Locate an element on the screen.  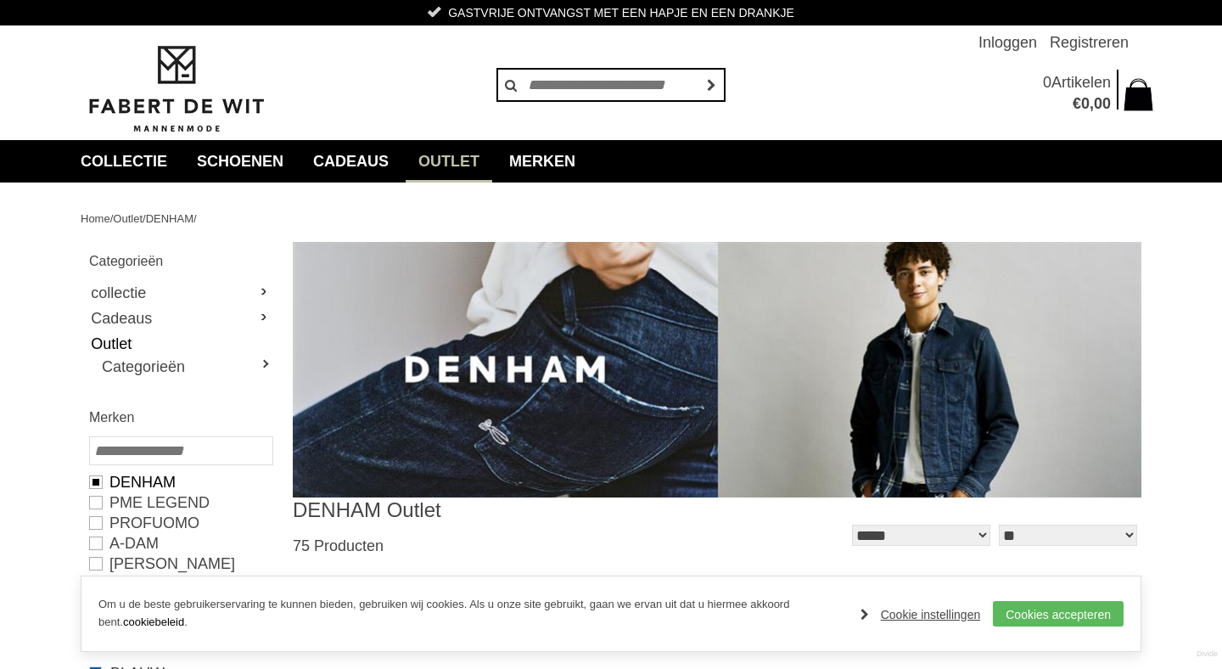
h1: DENHAM Outlet is located at coordinates (505, 510).